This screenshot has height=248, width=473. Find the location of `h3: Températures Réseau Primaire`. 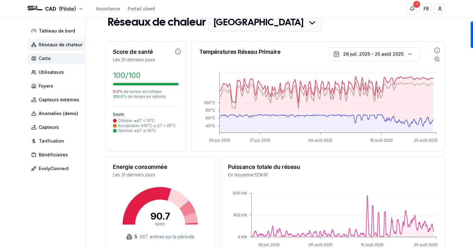

h3: Températures Réseau Primaire is located at coordinates (319, 52).